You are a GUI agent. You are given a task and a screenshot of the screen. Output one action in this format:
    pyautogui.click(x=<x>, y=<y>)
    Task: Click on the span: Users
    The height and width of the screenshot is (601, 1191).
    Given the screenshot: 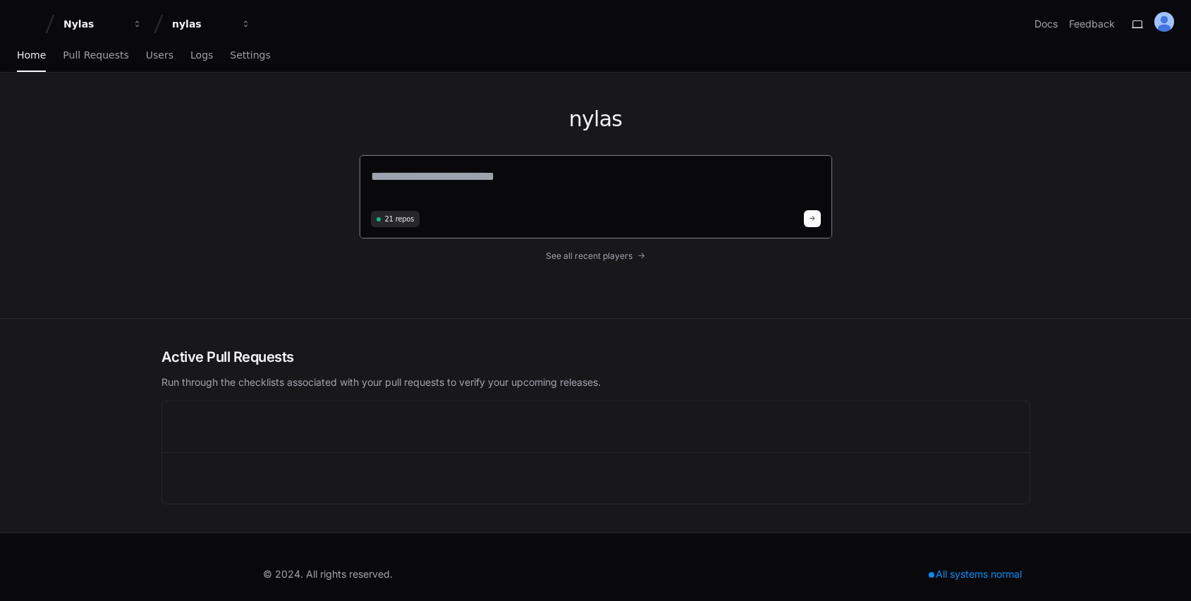 What is the action you would take?
    pyautogui.click(x=159, y=55)
    